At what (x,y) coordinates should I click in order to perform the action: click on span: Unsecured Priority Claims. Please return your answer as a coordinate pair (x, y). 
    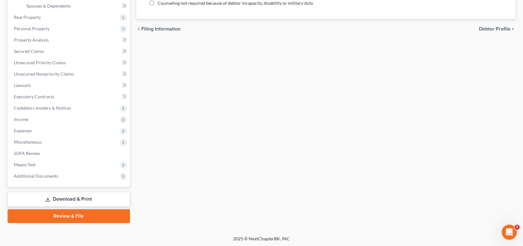
    Looking at the image, I should click on (40, 62).